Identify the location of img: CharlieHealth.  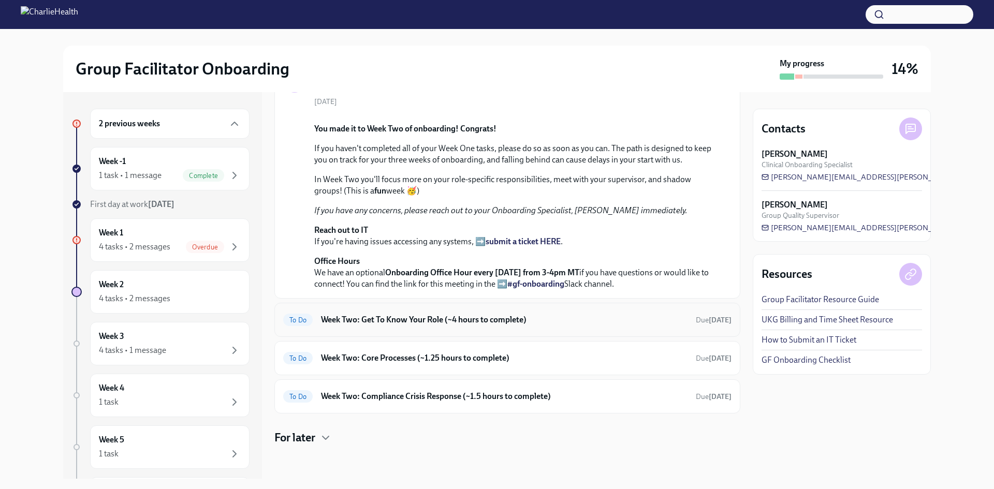
(49, 14).